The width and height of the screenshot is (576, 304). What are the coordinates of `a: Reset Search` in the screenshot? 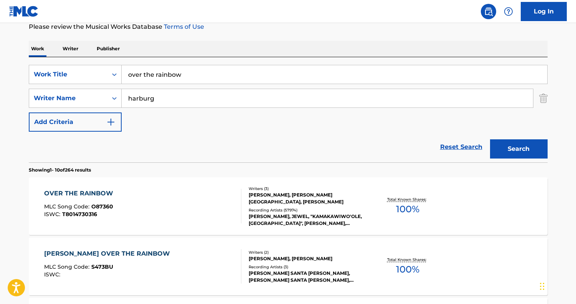 It's located at (462, 147).